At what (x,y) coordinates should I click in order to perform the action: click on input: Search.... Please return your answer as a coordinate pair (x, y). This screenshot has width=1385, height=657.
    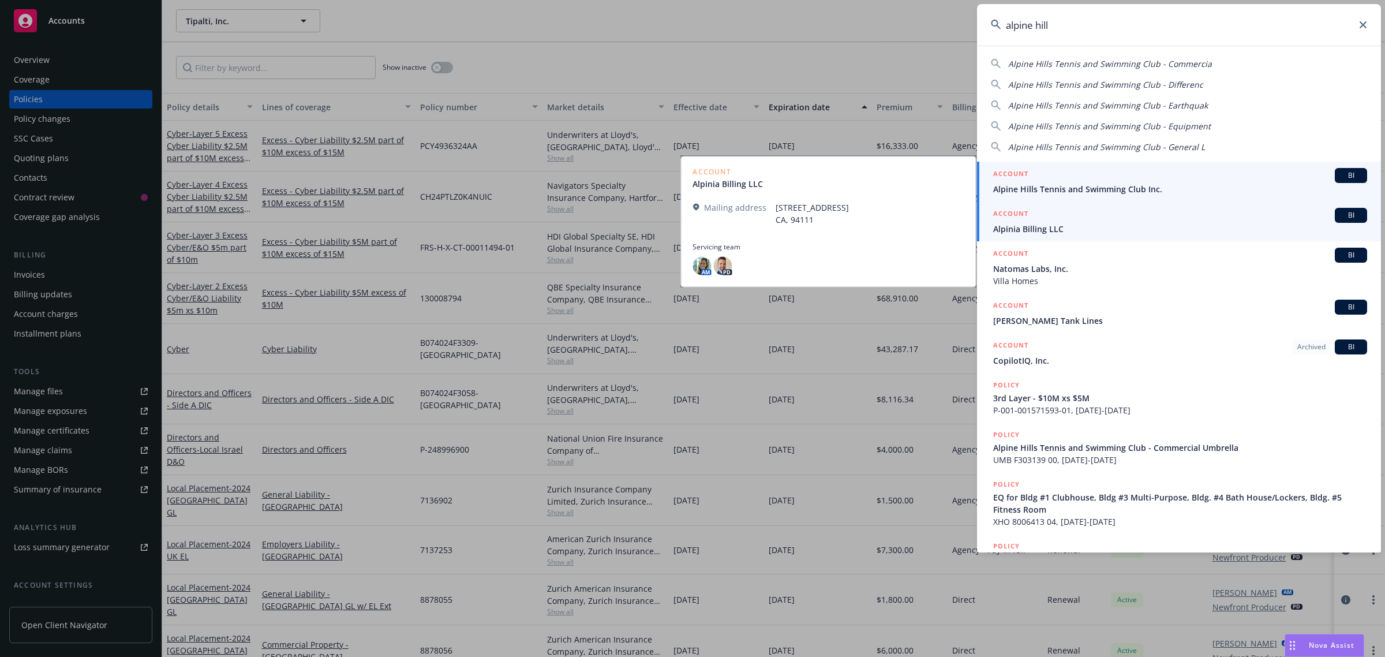
    Looking at the image, I should click on (1179, 25).